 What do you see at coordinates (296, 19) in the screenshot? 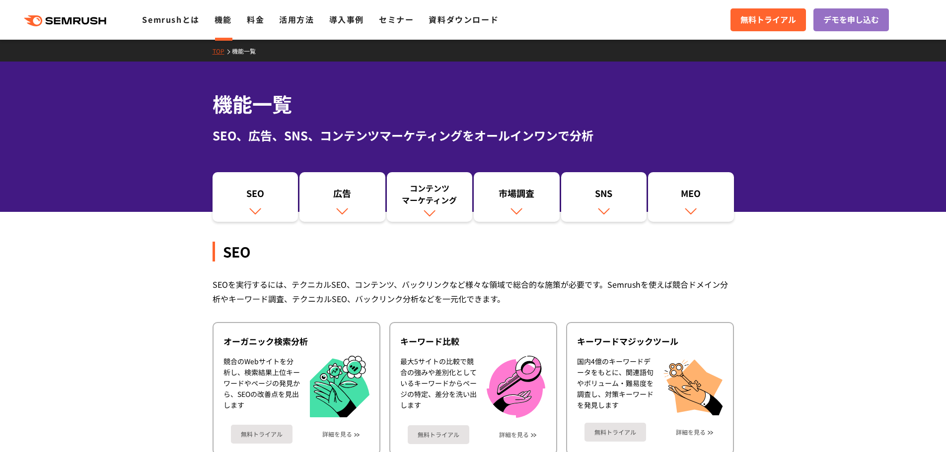
I see `a: 活用方法` at bounding box center [296, 19].